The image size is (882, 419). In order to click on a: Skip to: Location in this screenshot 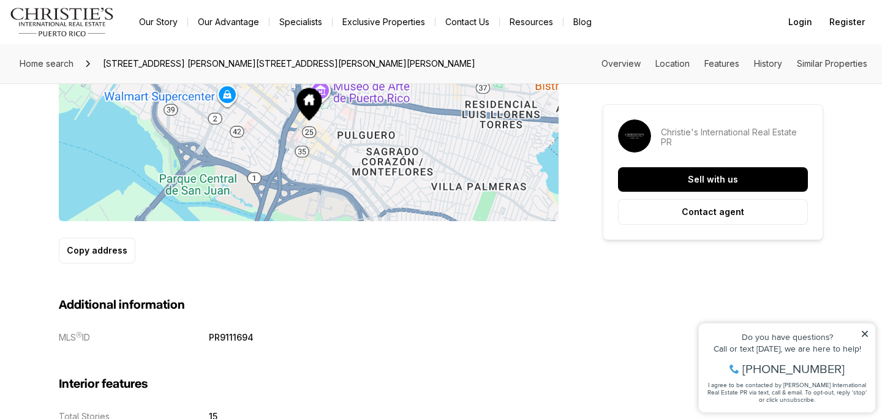, I will do `click(673, 63)`.